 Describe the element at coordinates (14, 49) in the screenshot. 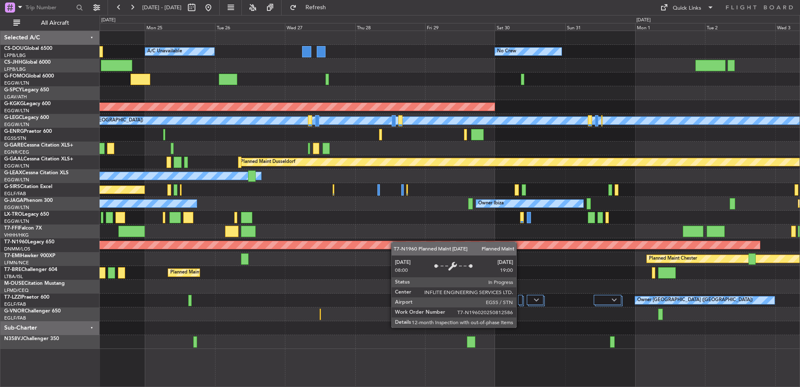

I see `span: CS-DOU` at that location.